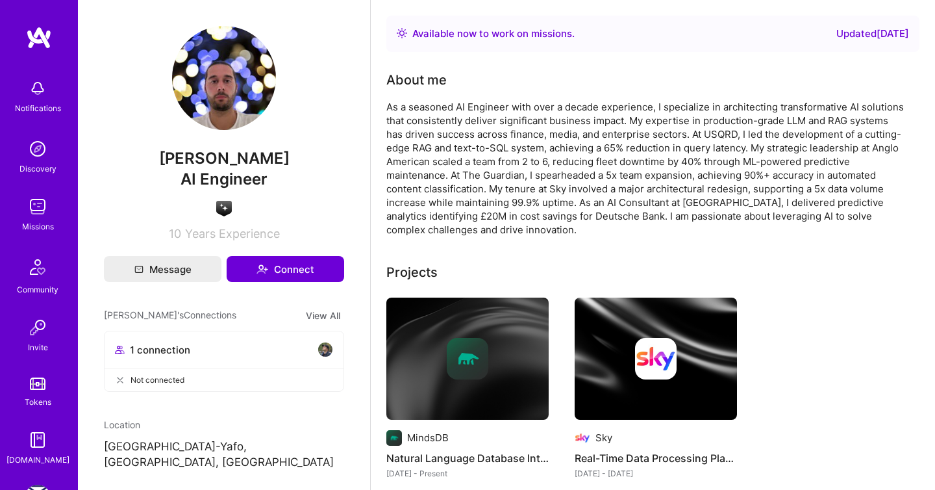  I want to click on h4: Natural Language Database Interaction System, so click(468, 458).